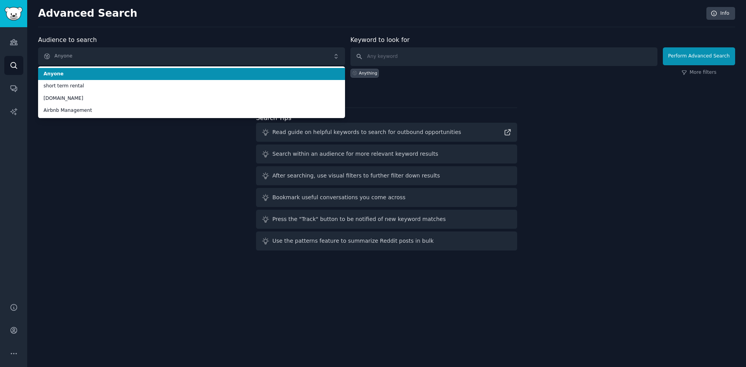  I want to click on div: Use the patterns feature to summarize Reddit posts in bulk, so click(353, 241).